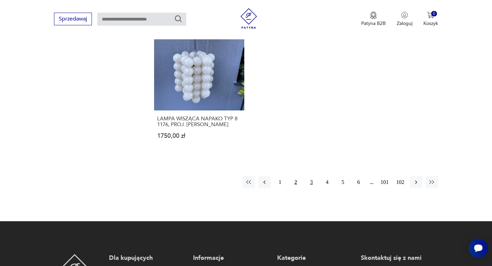  Describe the element at coordinates (73, 19) in the screenshot. I see `a: Sprzedawaj` at that location.